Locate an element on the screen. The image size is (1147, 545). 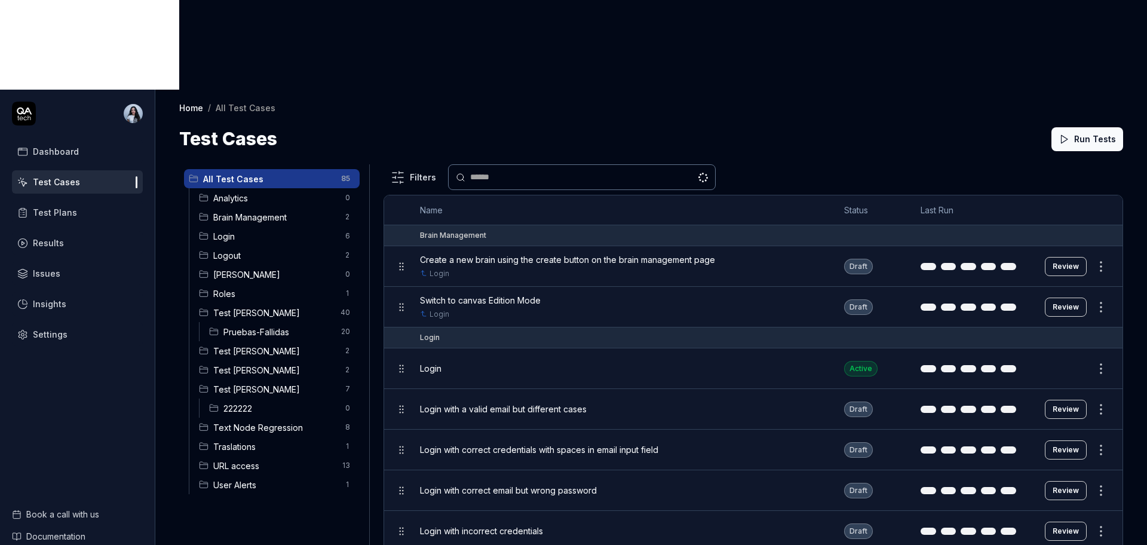
a: Book a call with us is located at coordinates (77, 514).